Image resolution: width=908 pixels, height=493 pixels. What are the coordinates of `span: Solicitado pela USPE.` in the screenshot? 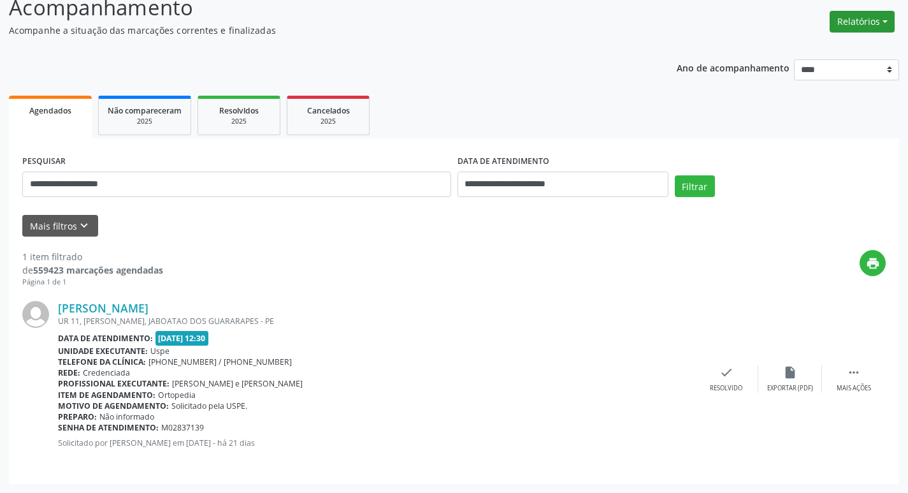 It's located at (209, 405).